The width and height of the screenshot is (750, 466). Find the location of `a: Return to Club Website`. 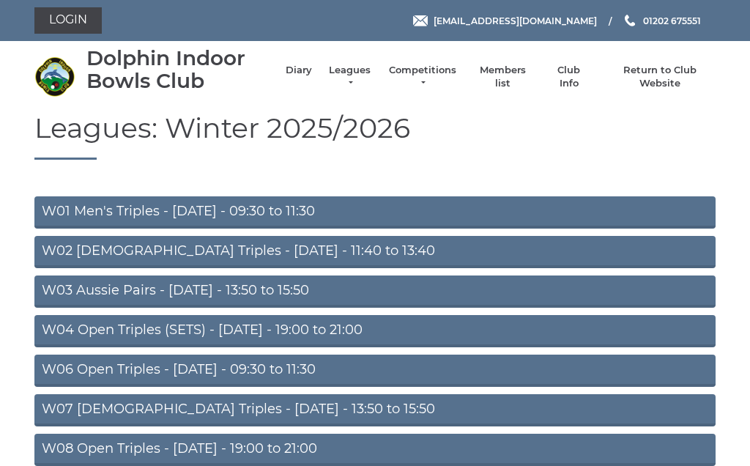

a: Return to Club Website is located at coordinates (660, 77).